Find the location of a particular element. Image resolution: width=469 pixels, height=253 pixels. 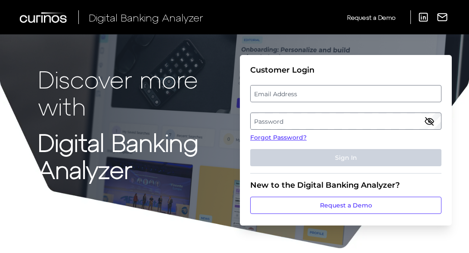

img: Curinos is located at coordinates (44, 17).